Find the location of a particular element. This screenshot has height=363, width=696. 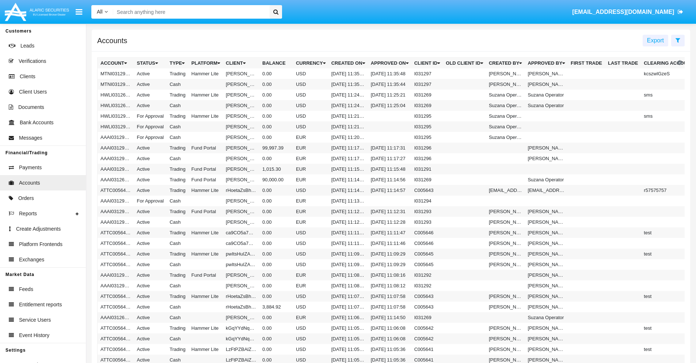

td: I031294 is located at coordinates (427, 201).